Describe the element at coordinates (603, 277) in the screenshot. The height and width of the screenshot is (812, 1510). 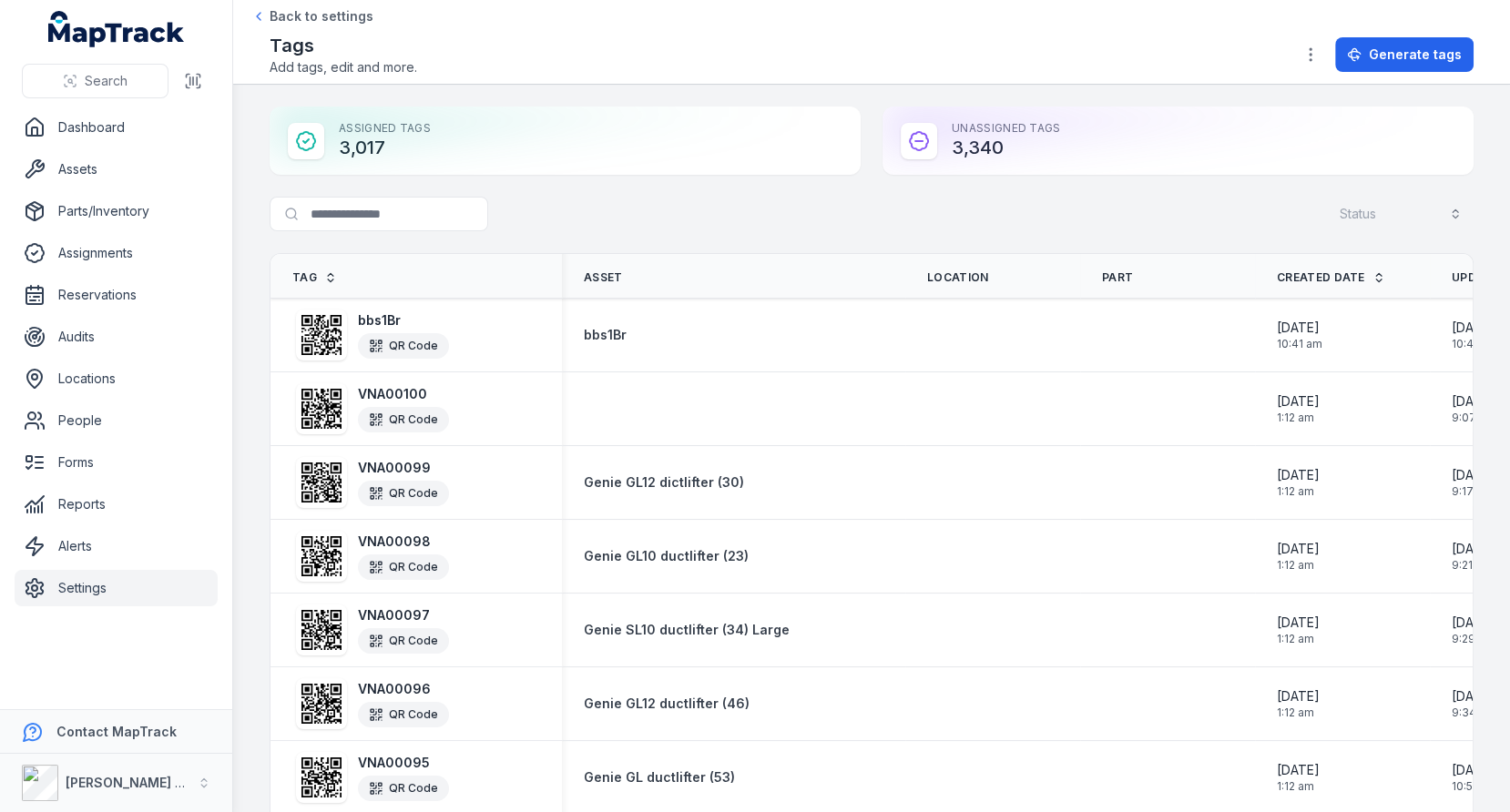
I see `span: Asset` at that location.